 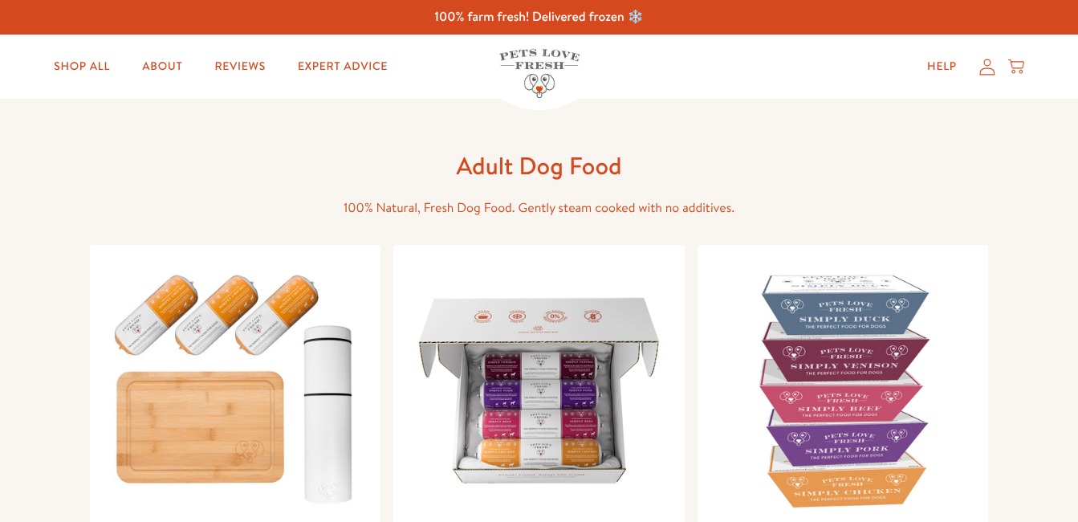 What do you see at coordinates (162, 67) in the screenshot?
I see `a: About` at bounding box center [162, 67].